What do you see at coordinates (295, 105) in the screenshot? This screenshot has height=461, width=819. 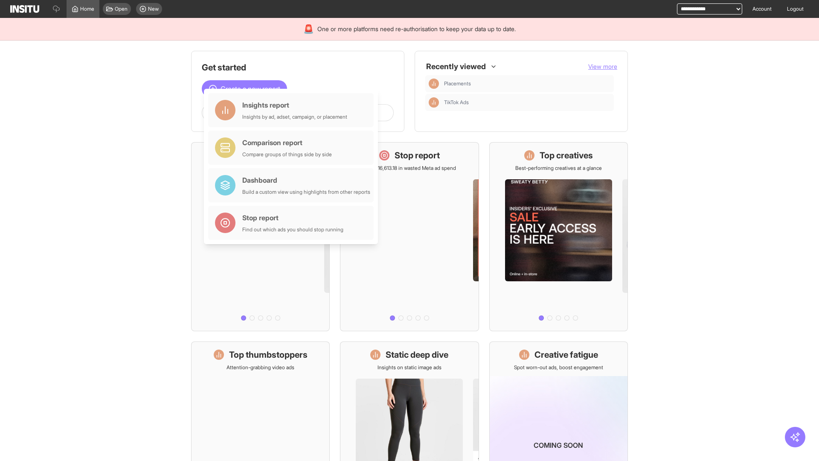 I see `div: Insights report` at bounding box center [295, 105].